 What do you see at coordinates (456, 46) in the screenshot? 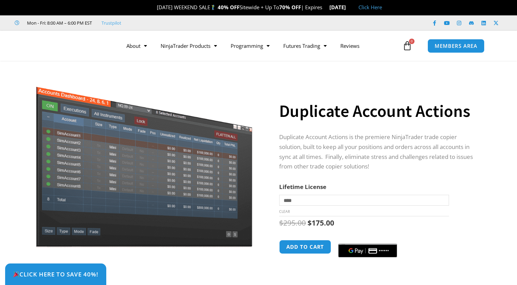
I see `span: MEMBERS AREA` at bounding box center [456, 46].